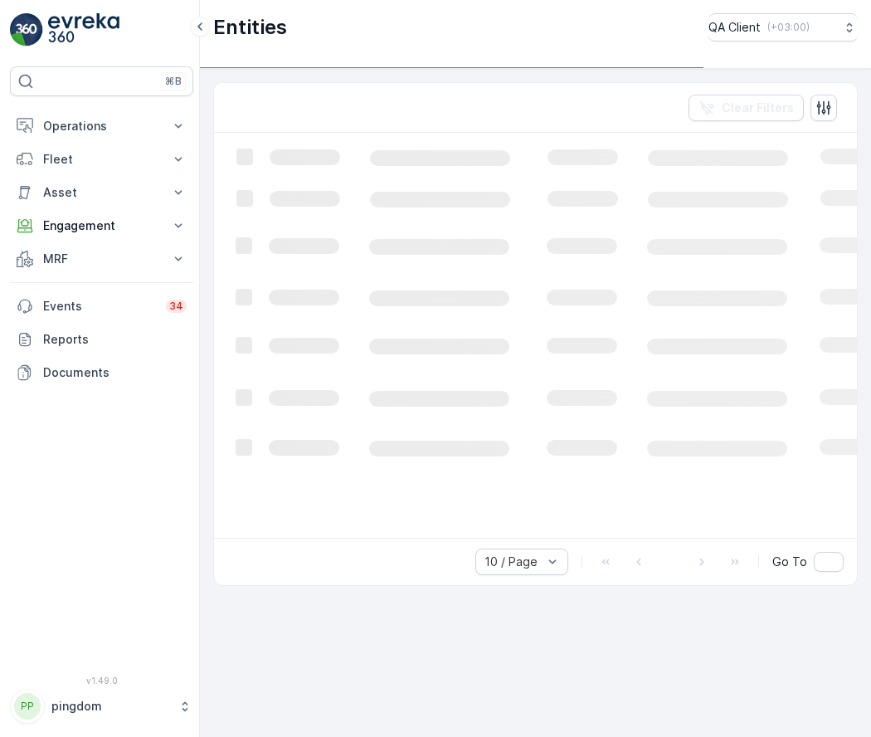 Image resolution: width=871 pixels, height=737 pixels. I want to click on a: Reports, so click(101, 339).